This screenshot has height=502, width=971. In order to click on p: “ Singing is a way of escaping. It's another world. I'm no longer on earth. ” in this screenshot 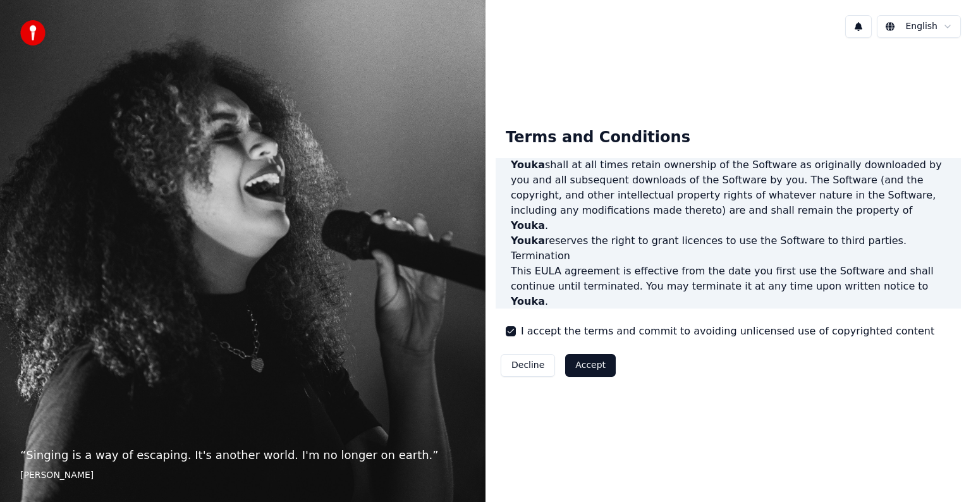, I will do `click(243, 455)`.